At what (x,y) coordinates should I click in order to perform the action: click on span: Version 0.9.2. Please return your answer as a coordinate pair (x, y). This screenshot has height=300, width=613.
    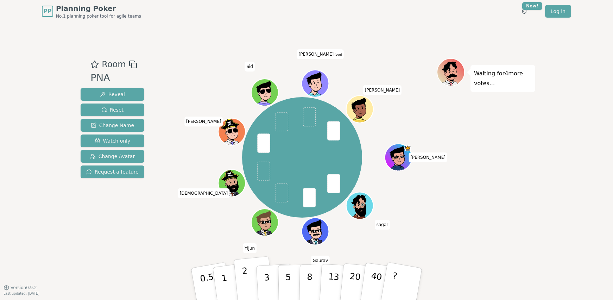
    Looking at the image, I should click on (24, 287).